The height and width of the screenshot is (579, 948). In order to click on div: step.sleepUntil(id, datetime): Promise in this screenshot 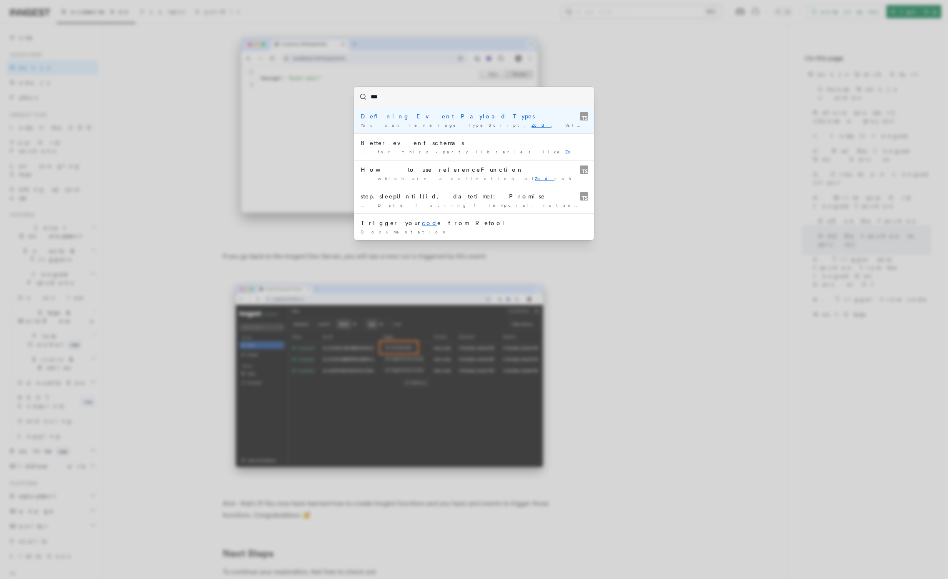, I will do `click(474, 196)`.